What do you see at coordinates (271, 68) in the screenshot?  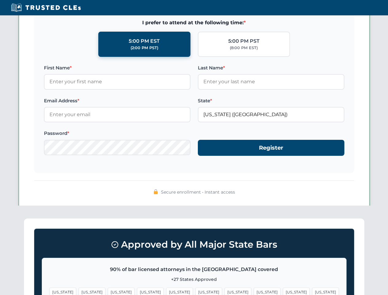 I see `label: Last Name` at bounding box center [271, 68].